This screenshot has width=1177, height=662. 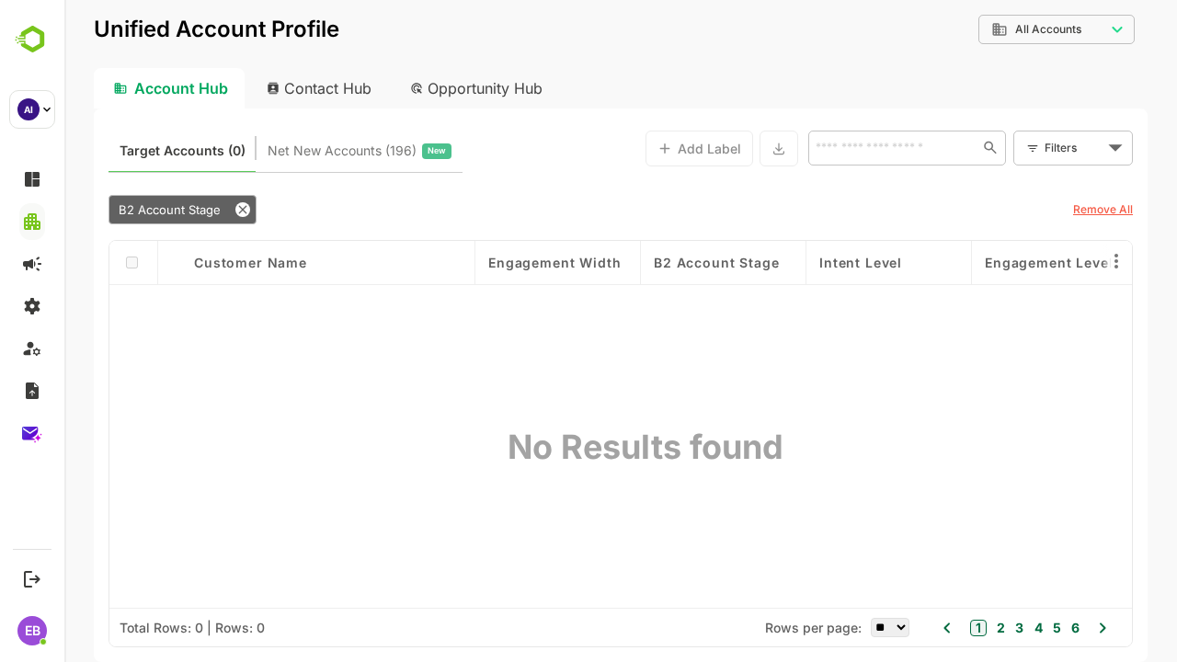 What do you see at coordinates (118, 151) in the screenshot?
I see `span: Known accounts you’ve identified to target - imported from CRM, Offline upload, or promoted from ...` at bounding box center [118, 151].